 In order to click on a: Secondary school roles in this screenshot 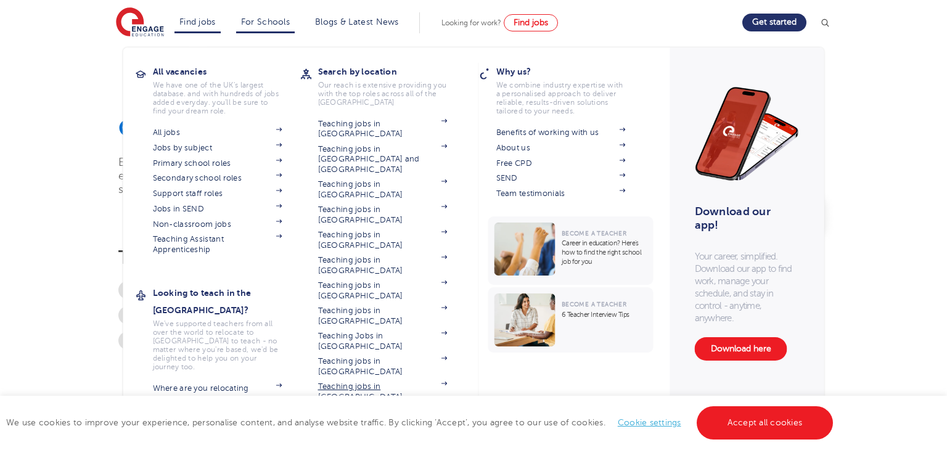, I will do `click(218, 178)`.